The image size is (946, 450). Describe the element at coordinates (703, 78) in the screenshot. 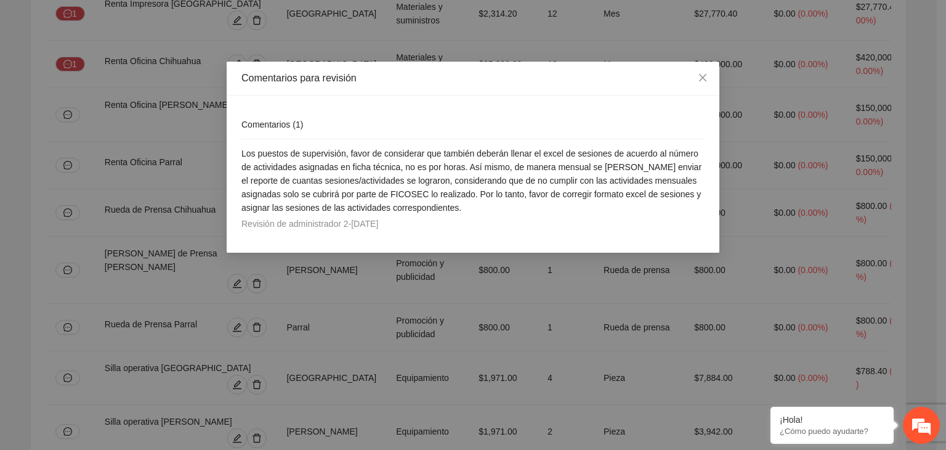

I see `span: close` at that location.